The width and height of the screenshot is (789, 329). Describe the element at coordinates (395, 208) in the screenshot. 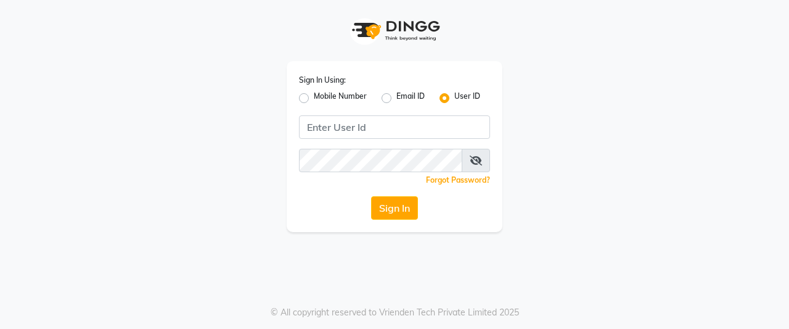

I see `button: Sign In` at that location.